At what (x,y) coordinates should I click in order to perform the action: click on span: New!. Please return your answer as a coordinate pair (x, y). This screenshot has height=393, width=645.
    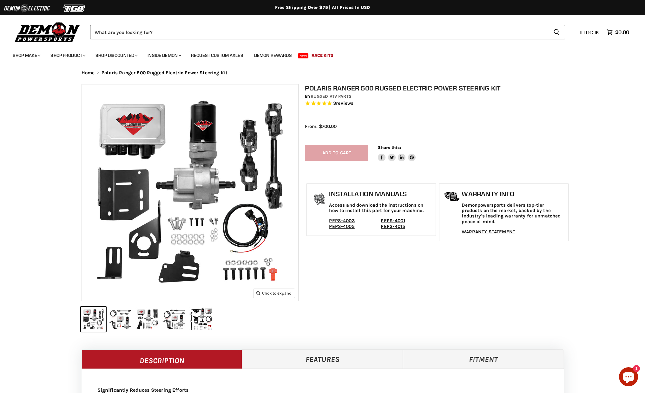
    Looking at the image, I should click on (303, 56).